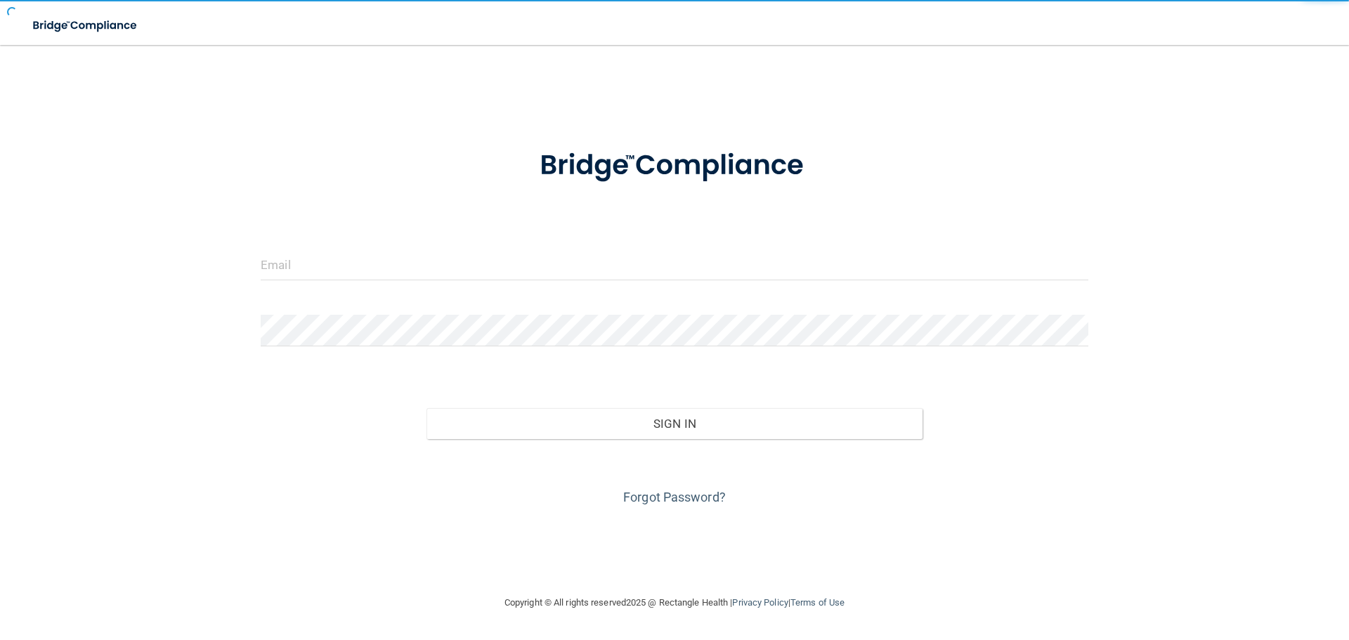 Image resolution: width=1349 pixels, height=640 pixels. Describe the element at coordinates (675, 264) in the screenshot. I see `input: Email` at that location.